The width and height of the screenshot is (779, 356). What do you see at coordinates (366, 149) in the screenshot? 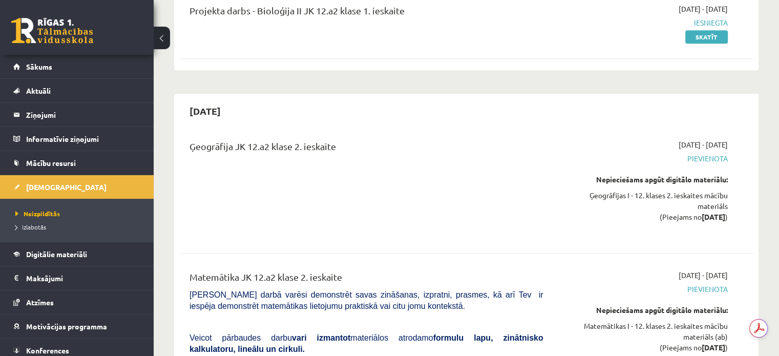
I see `div: Ģeogrāfija JK 12.a2 klase 2. ieskaite` at bounding box center [366, 149].